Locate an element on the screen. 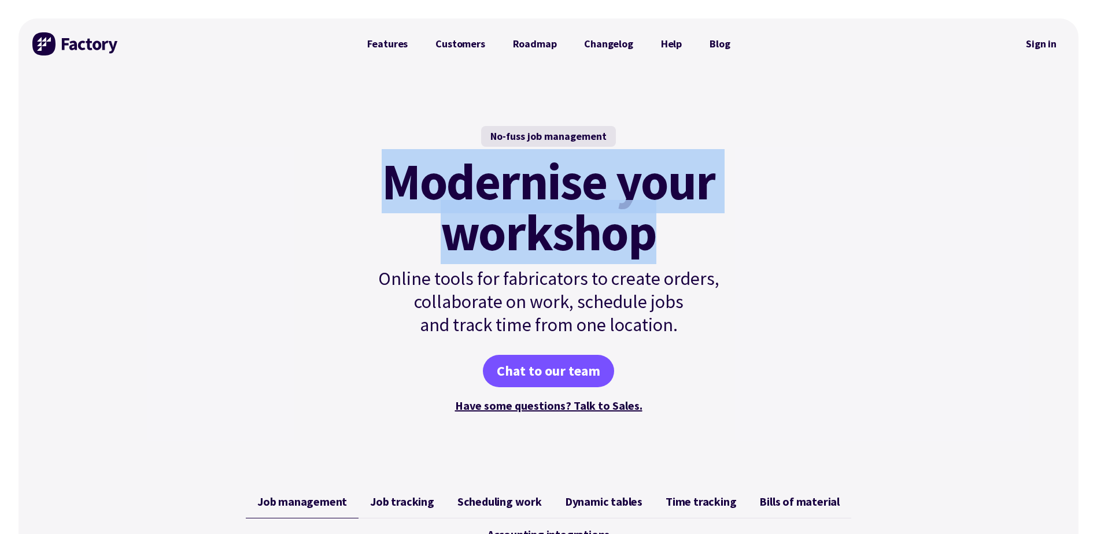 This screenshot has width=1097, height=534. a: Roadmap is located at coordinates (535, 44).